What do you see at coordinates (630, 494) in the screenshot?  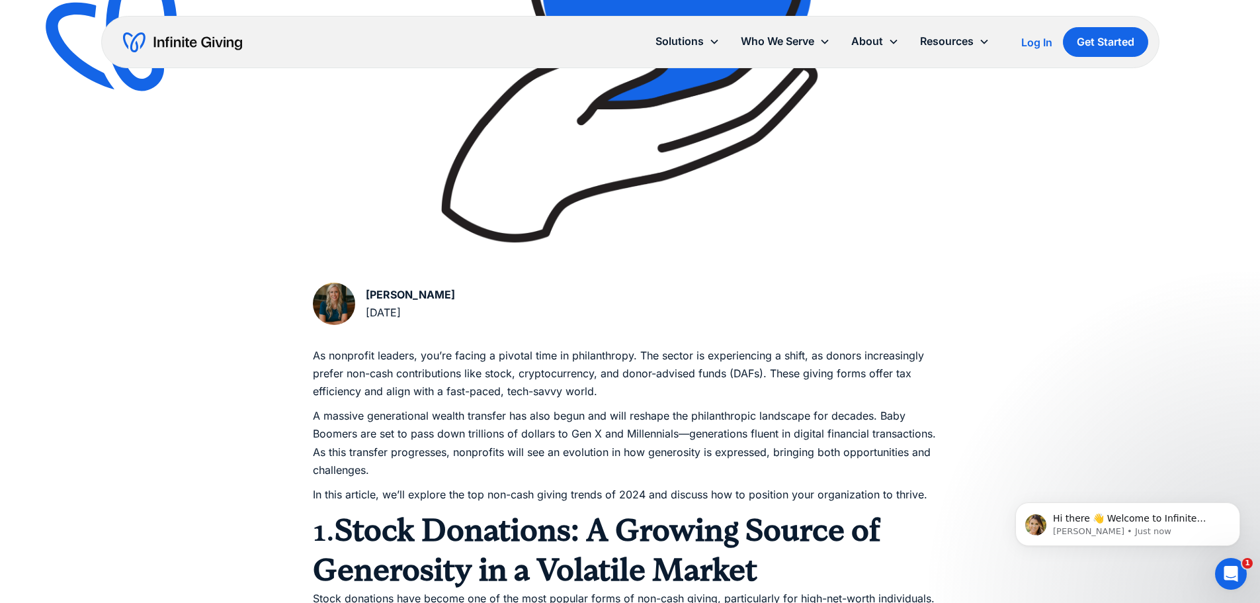 I see `p: In this article, we’ll explore the top non-cash giving trends of 2024 and discuss how to position...` at bounding box center [630, 494].